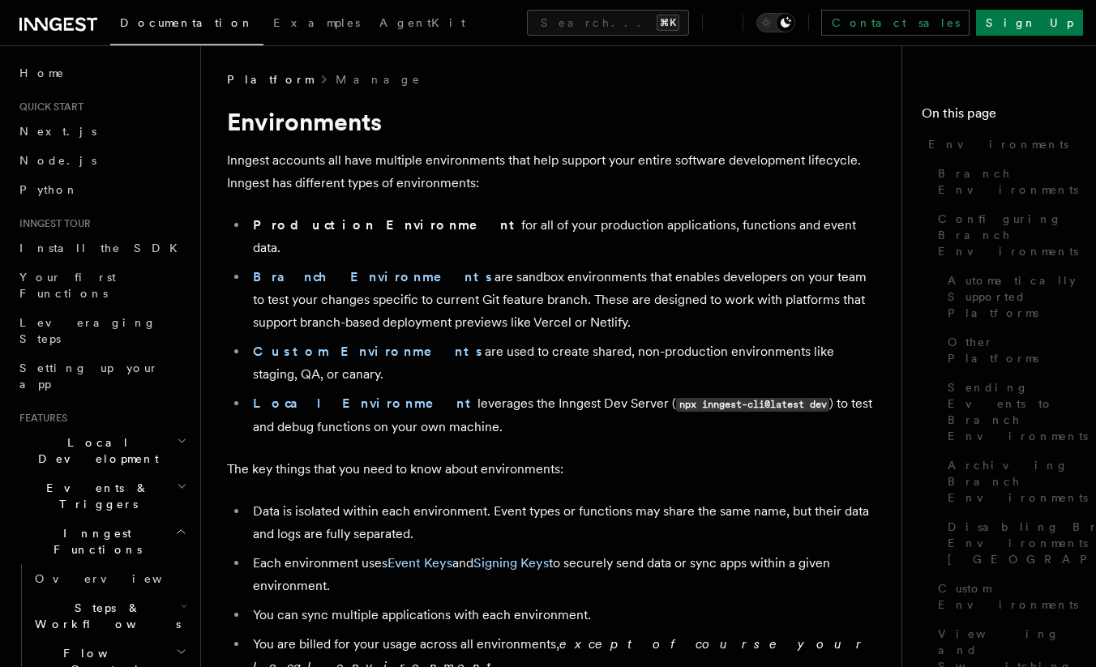 Image resolution: width=1096 pixels, height=667 pixels. I want to click on a: Documentation, so click(186, 25).